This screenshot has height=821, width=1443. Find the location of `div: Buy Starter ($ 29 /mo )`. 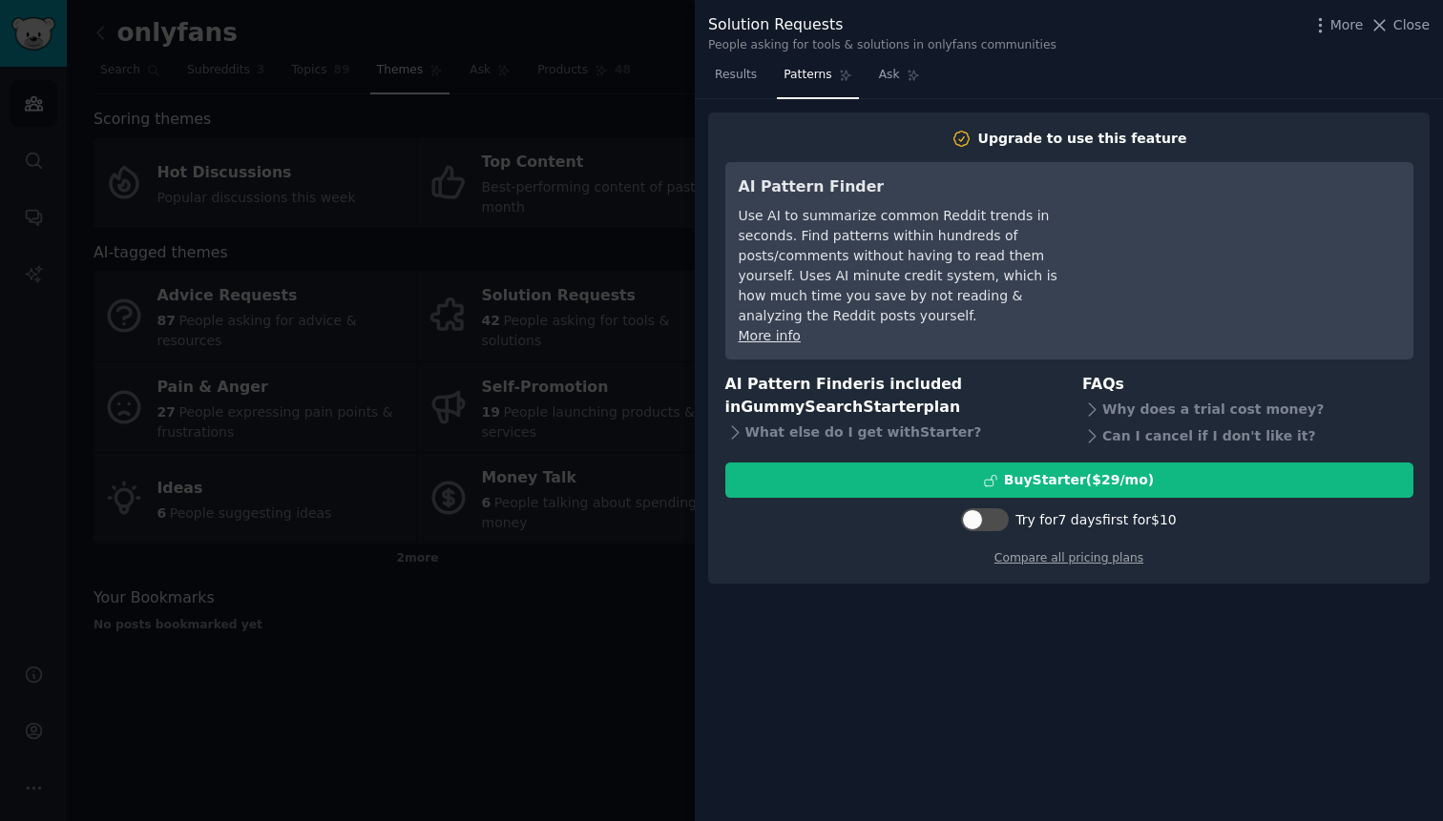

div: Buy Starter ($ 29 /mo ) is located at coordinates (1078, 480).